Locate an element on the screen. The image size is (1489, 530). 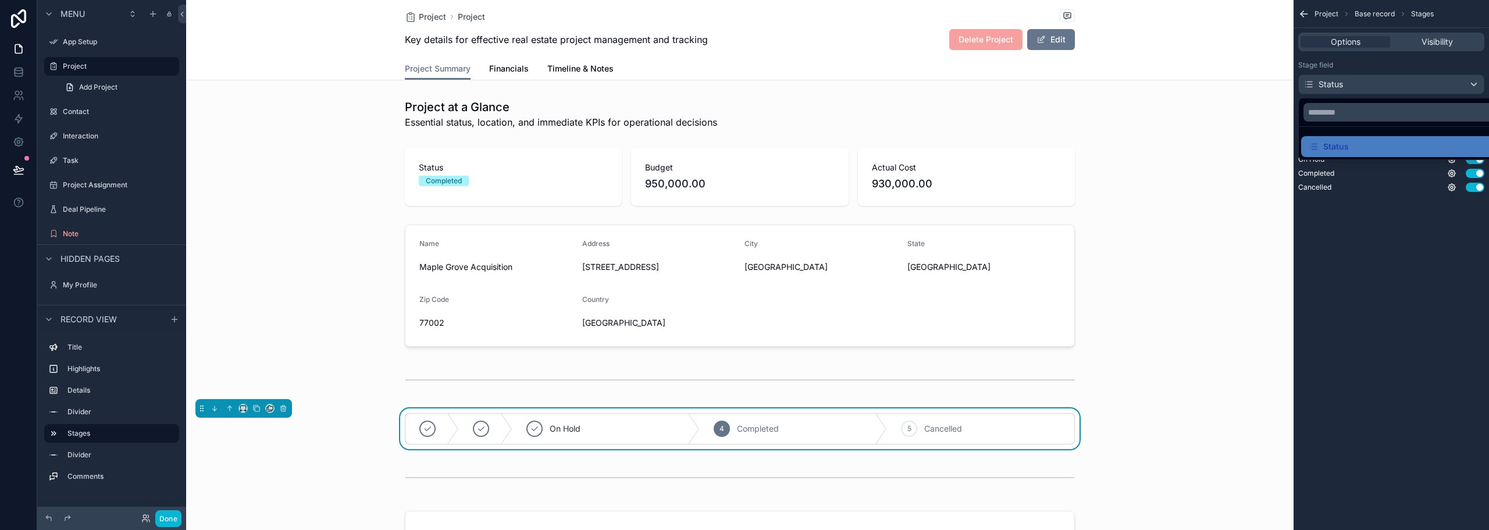
span: Financials is located at coordinates (509, 69).